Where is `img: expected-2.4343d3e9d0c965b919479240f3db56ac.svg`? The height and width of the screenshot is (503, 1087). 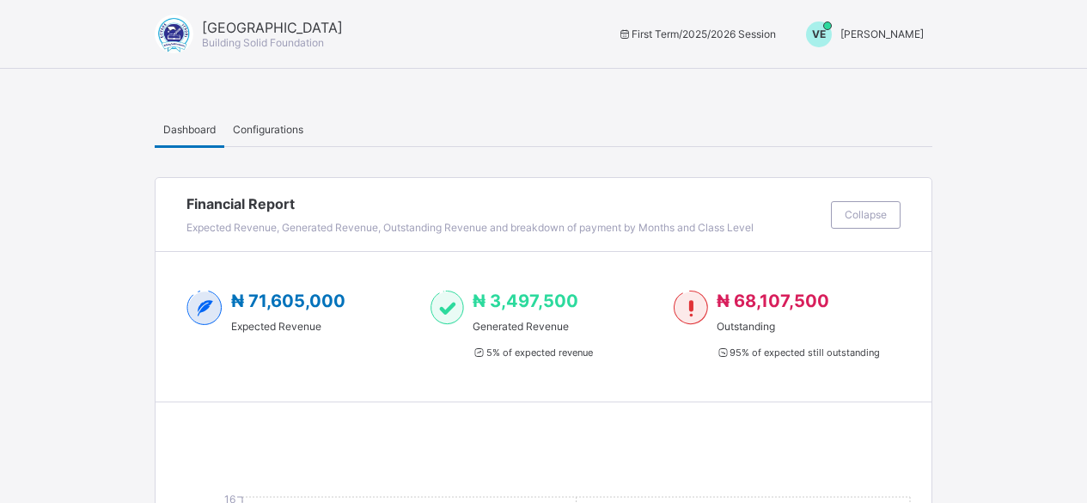
img: expected-2.4343d3e9d0c965b919479240f3db56ac.svg is located at coordinates (204, 308).